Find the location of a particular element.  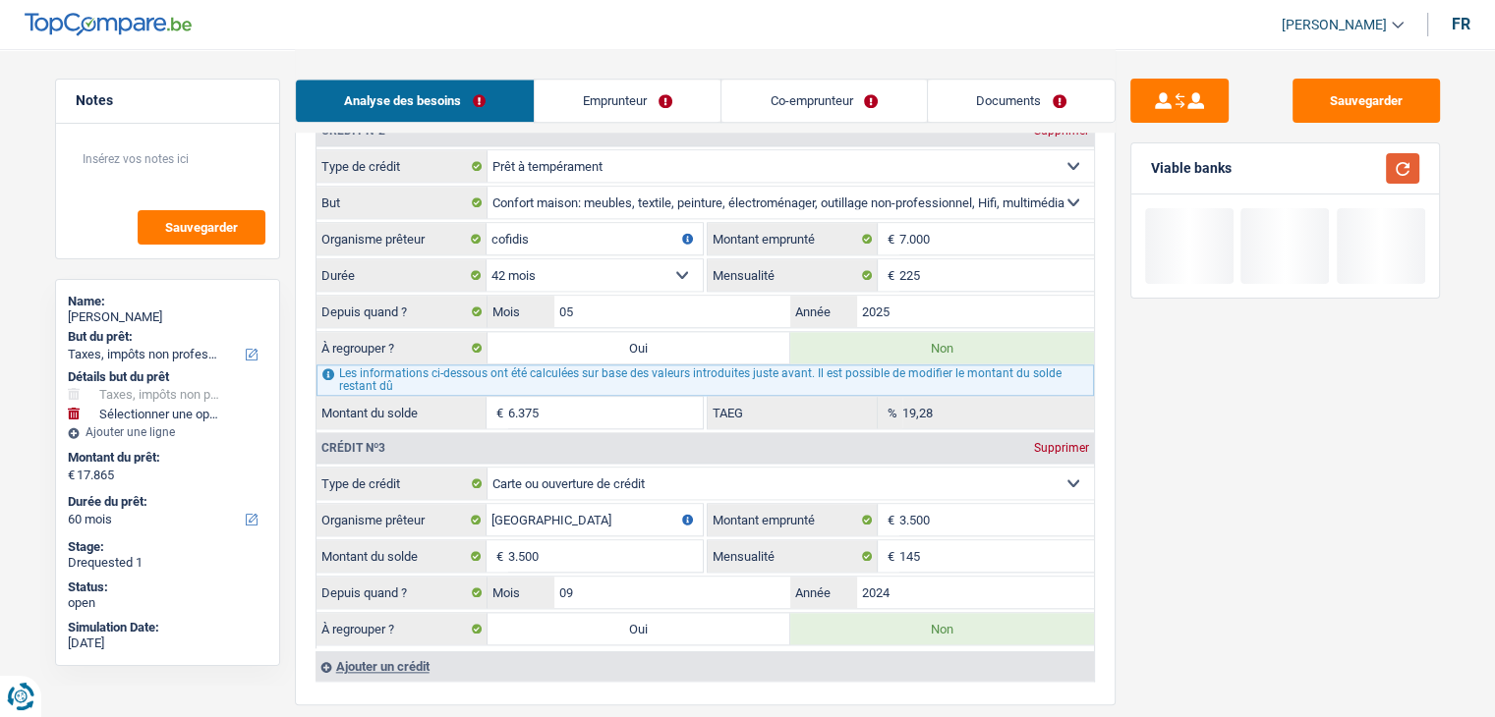

h5: Notes is located at coordinates (167, 100).